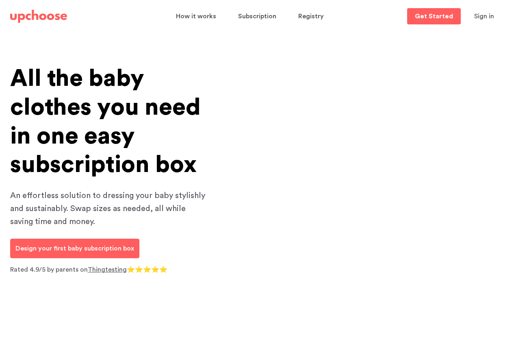  I want to click on span: All the baby clothes you need in one easy subscription box, so click(105, 122).